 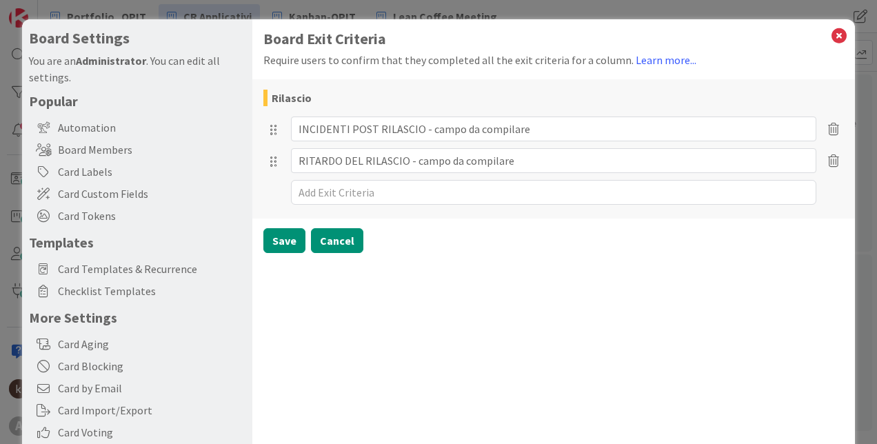 What do you see at coordinates (137, 150) in the screenshot?
I see `div: Board Members` at bounding box center [137, 150].